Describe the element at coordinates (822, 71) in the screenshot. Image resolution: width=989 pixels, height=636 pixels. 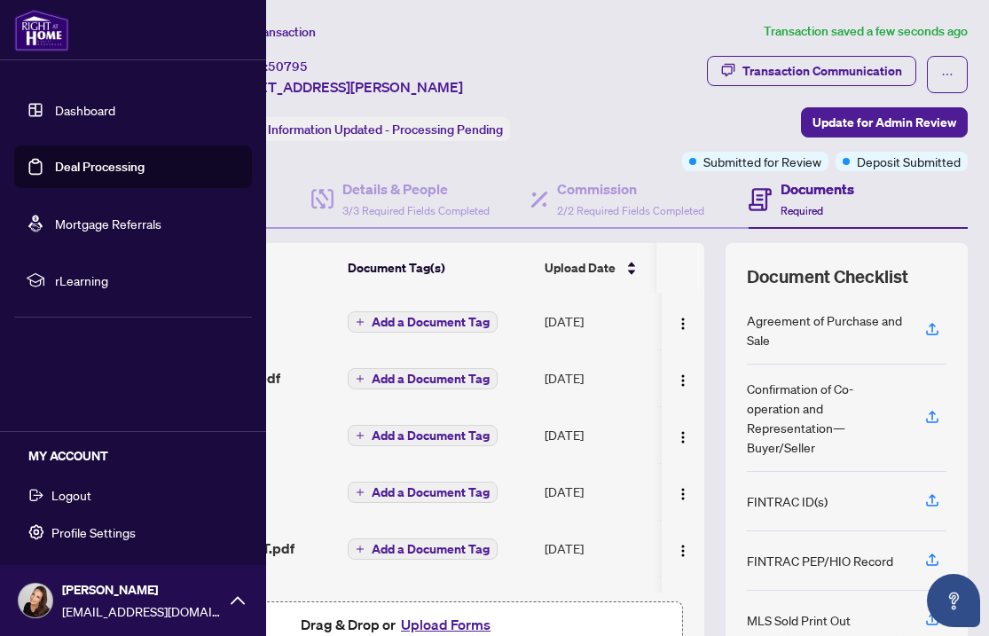
I see `div: Transaction Communication` at that location.